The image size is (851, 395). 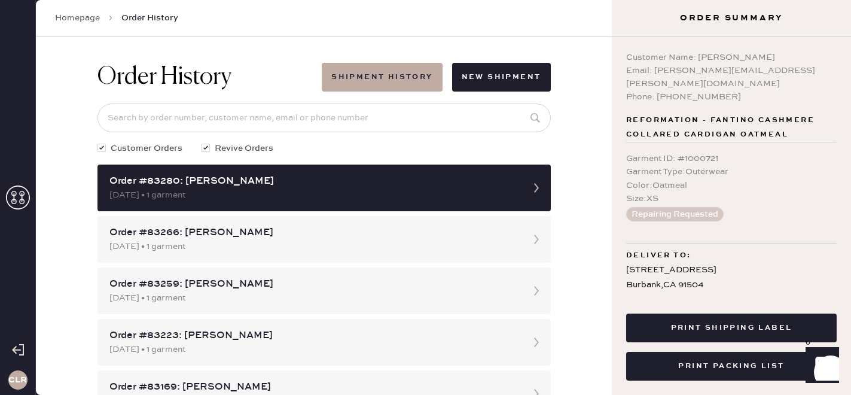 I want to click on button: Print Packing List, so click(x=731, y=366).